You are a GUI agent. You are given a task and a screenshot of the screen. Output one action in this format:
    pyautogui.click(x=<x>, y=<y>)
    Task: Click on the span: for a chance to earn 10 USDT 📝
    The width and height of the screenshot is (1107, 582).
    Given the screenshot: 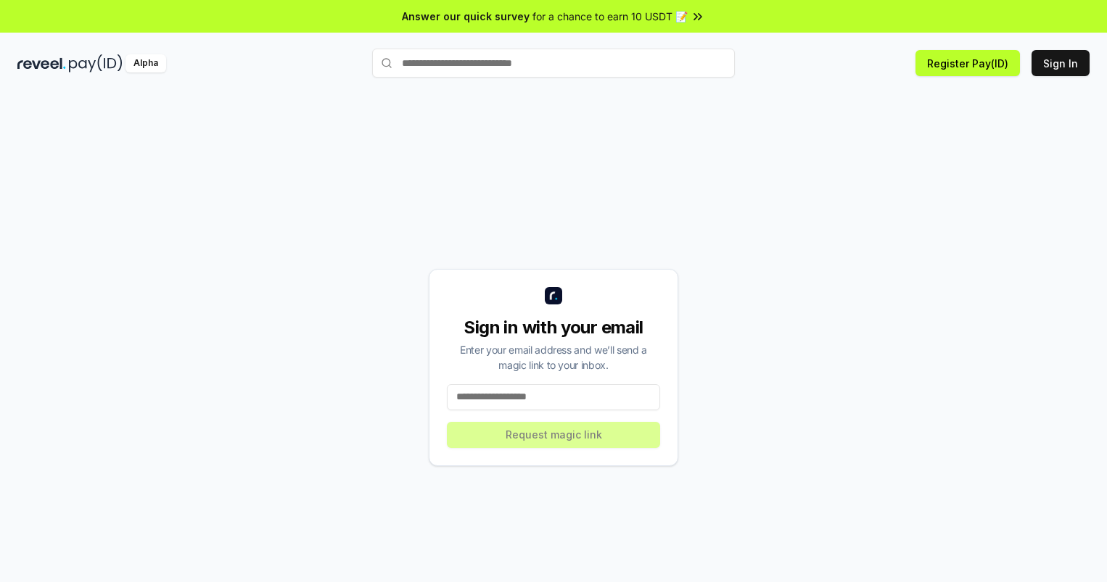 What is the action you would take?
    pyautogui.click(x=610, y=16)
    